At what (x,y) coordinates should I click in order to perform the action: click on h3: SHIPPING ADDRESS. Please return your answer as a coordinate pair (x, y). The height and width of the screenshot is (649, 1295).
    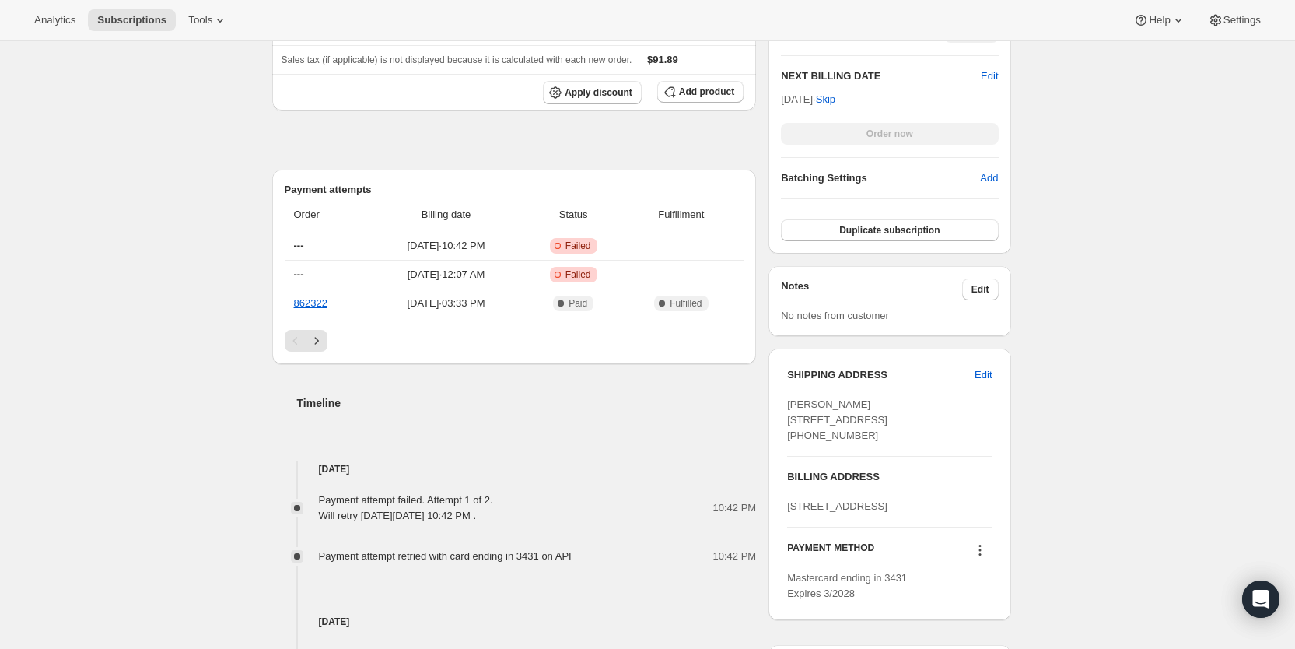
    Looking at the image, I should click on (880, 375).